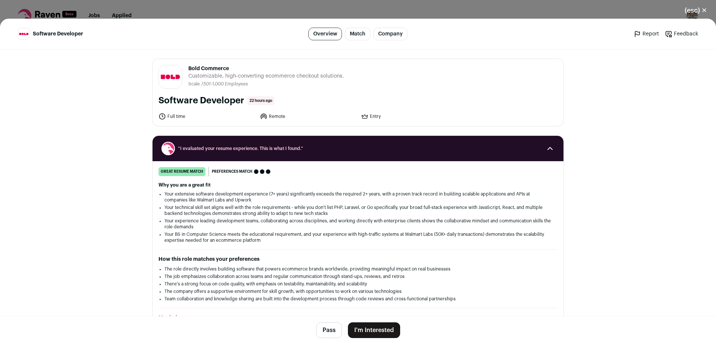  I want to click on span: Bold Commerce, so click(266, 69).